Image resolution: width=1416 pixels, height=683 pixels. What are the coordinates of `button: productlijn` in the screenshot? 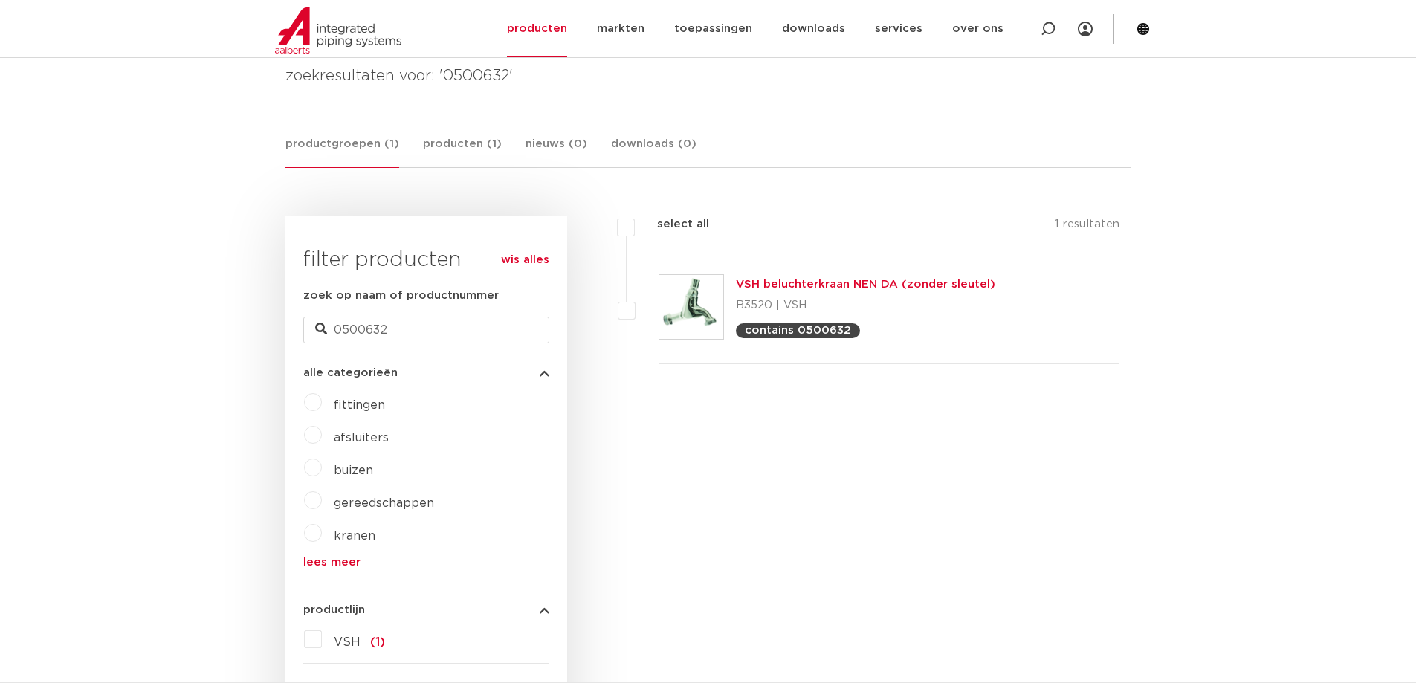 It's located at (426, 610).